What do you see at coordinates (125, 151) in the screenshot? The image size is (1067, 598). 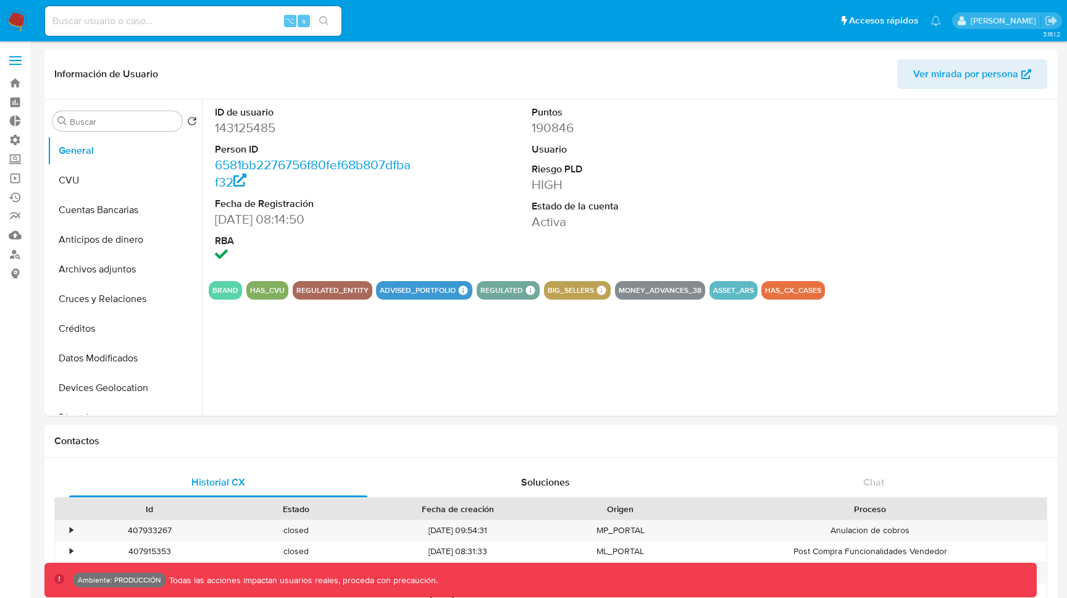 I see `button: General` at bounding box center [125, 151].